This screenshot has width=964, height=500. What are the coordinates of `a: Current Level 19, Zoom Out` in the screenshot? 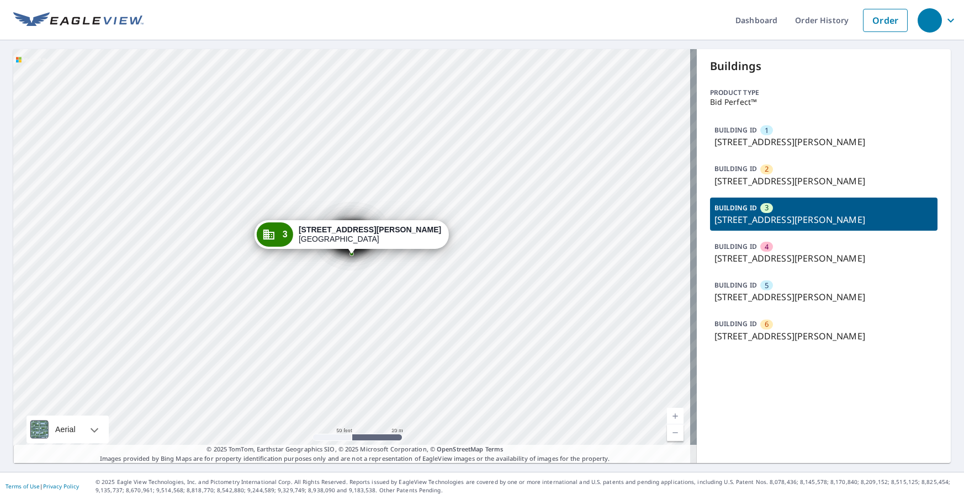 It's located at (675, 433).